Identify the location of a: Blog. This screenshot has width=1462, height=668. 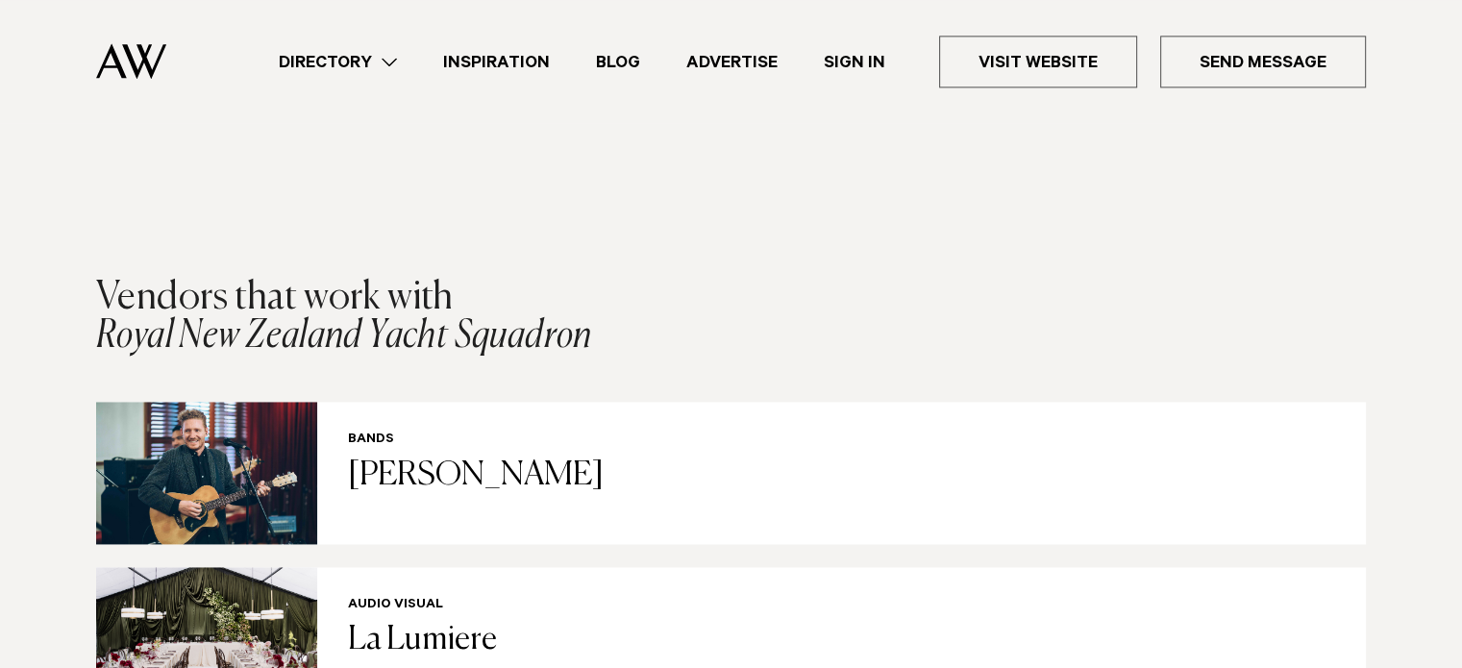
(618, 62).